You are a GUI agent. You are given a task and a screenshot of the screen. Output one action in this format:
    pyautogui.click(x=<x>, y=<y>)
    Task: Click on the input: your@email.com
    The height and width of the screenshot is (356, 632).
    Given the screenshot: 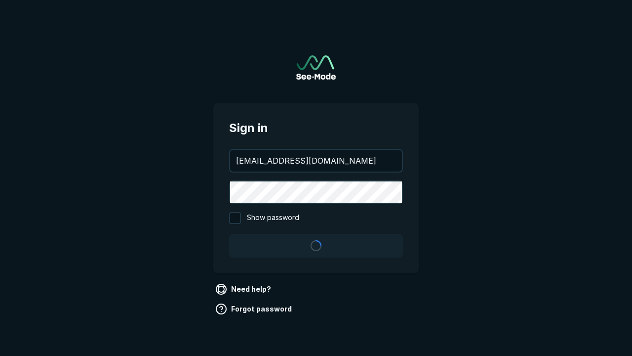 What is the action you would take?
    pyautogui.click(x=316, y=160)
    